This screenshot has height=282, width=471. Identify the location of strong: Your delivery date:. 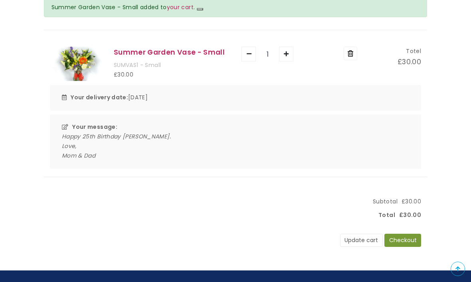
(99, 97).